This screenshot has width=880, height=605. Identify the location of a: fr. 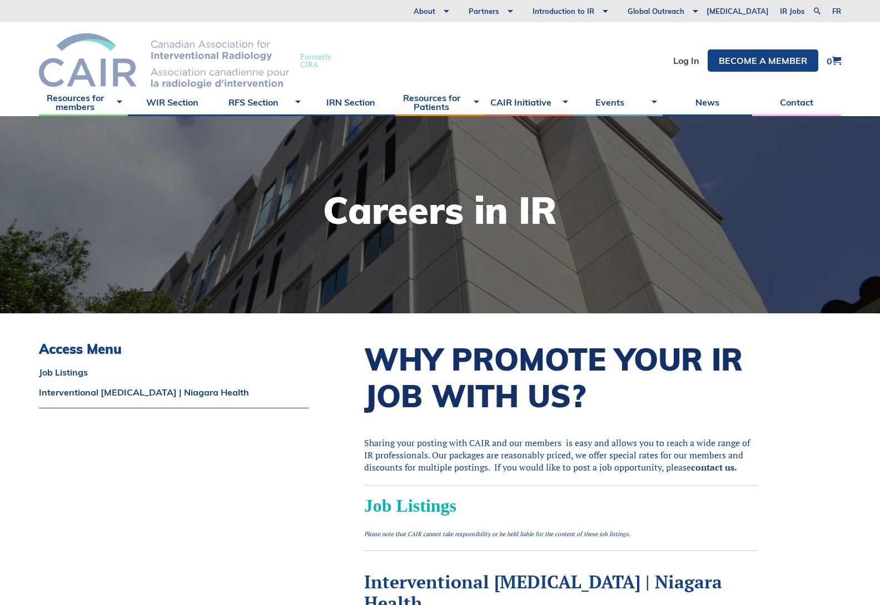
(837, 11).